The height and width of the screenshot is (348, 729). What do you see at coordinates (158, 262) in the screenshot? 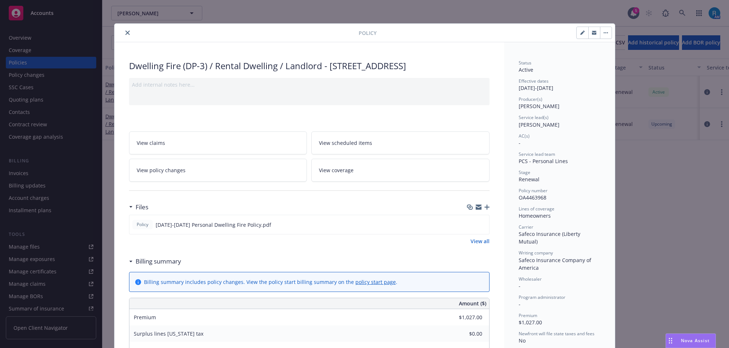
I see `h3: Billing summary` at bounding box center [158, 262].